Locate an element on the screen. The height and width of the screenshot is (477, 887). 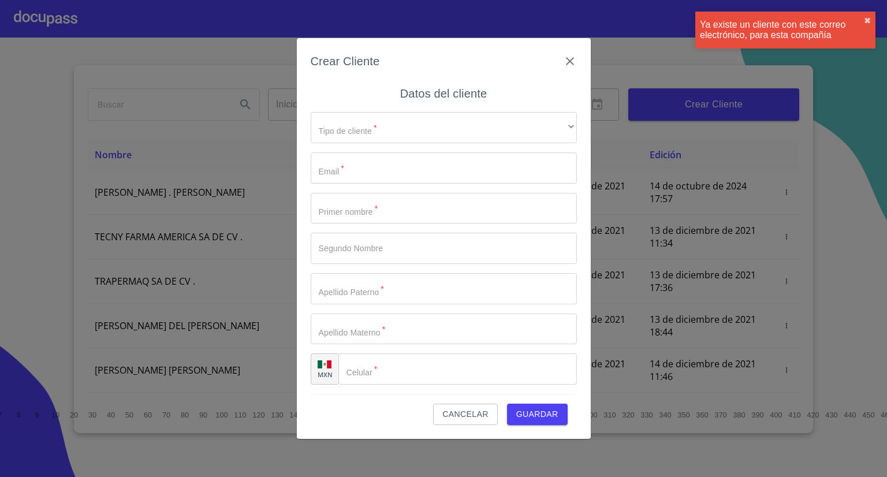
h6: Datos del cliente is located at coordinates (444, 94).